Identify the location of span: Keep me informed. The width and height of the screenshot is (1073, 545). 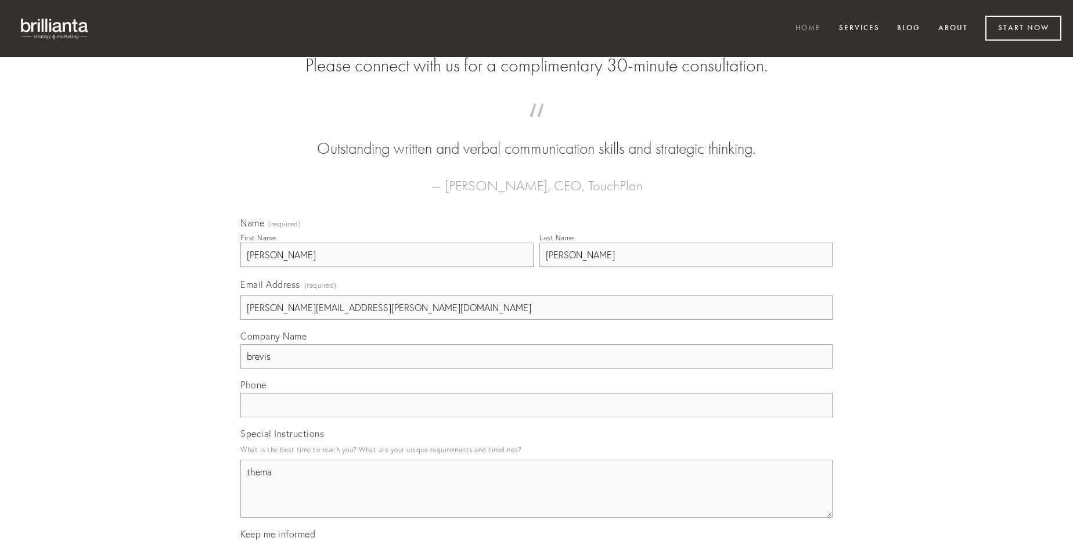
(277, 534).